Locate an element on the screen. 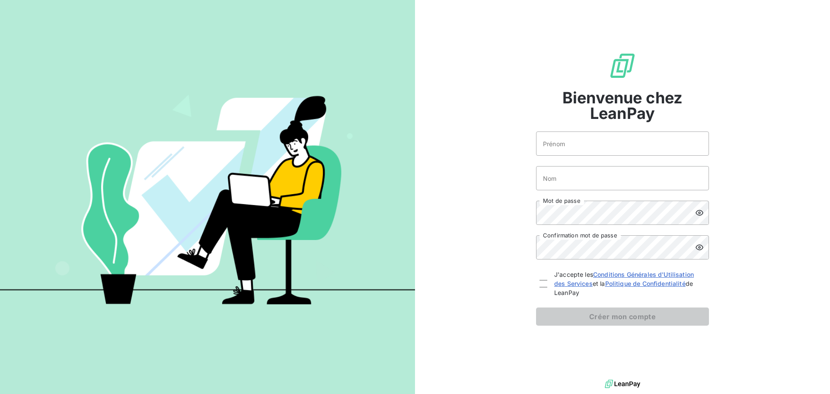  img: logo is located at coordinates (622, 384).